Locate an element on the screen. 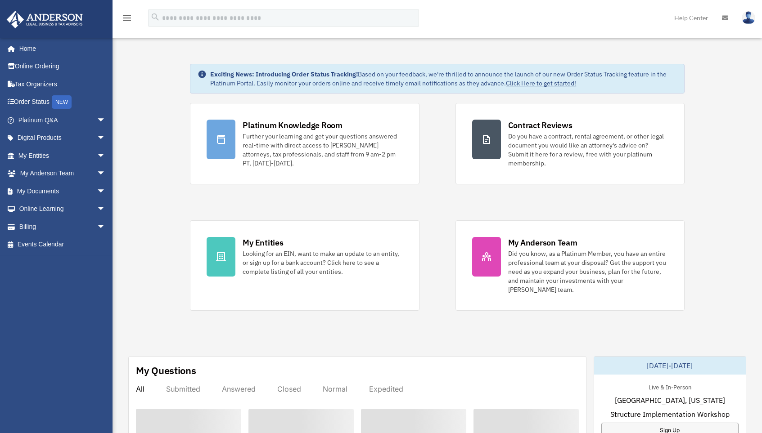 Image resolution: width=762 pixels, height=433 pixels. a: My Entitiesarrow_drop_down is located at coordinates (63, 156).